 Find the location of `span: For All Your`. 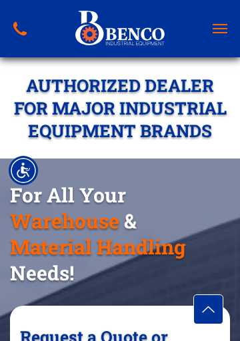

span: For All Your is located at coordinates (68, 195).